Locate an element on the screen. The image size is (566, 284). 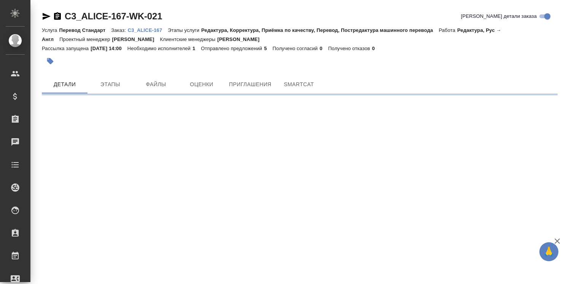
p: 5 is located at coordinates (268, 48).